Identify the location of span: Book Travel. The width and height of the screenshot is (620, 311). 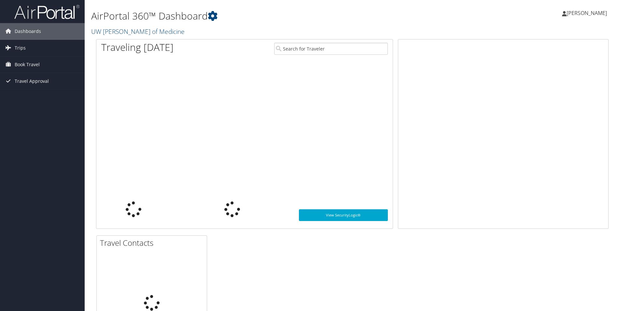
(27, 64).